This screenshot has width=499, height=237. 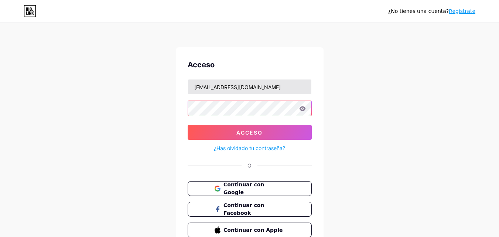 I want to click on font: Regístrate, so click(x=462, y=11).